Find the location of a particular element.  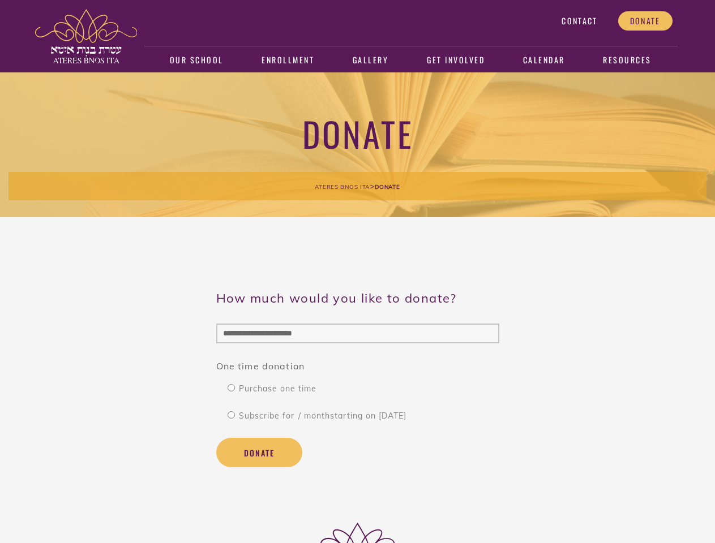

input: Purchase one time is located at coordinates (231, 388).